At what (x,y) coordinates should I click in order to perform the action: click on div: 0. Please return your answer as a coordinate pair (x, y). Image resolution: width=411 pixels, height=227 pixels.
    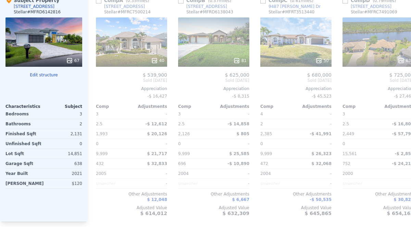
    Looking at the image, I should click on (64, 144).